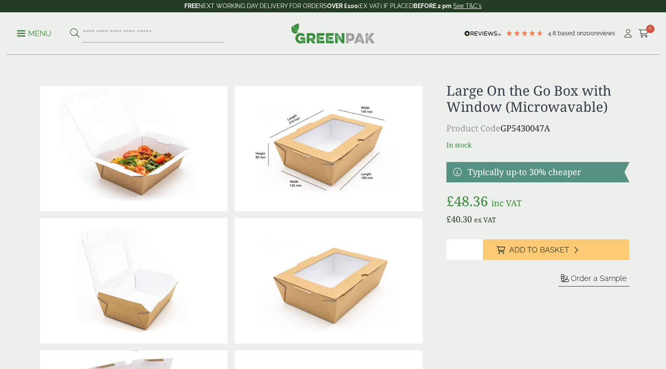 This screenshot has width=666, height=369. I want to click on span: Based on, so click(570, 33).